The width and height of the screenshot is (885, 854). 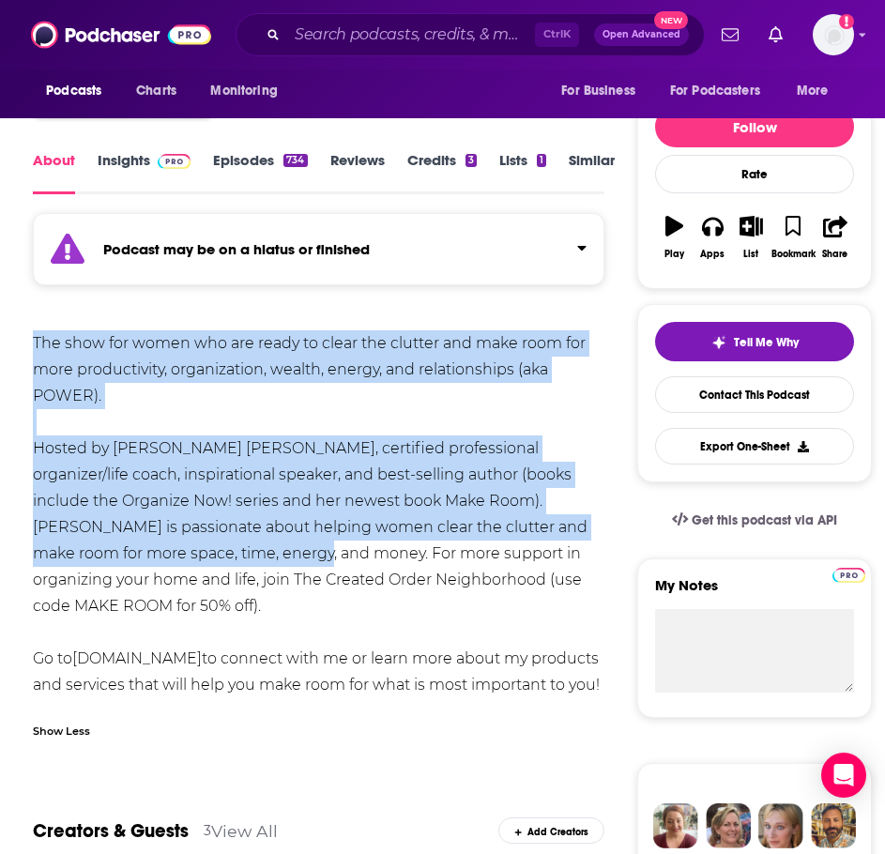 I want to click on img: tell me why sparkle, so click(x=719, y=342).